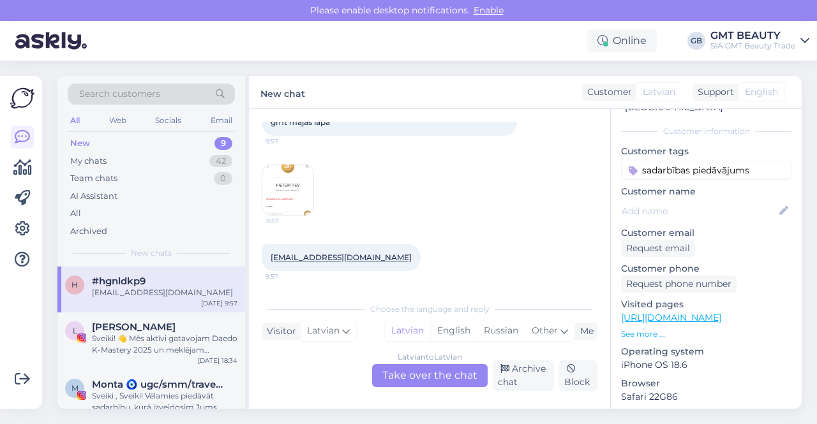 Image resolution: width=817 pixels, height=424 pixels. Describe the element at coordinates (500, 331) in the screenshot. I see `div: Russian` at that location.